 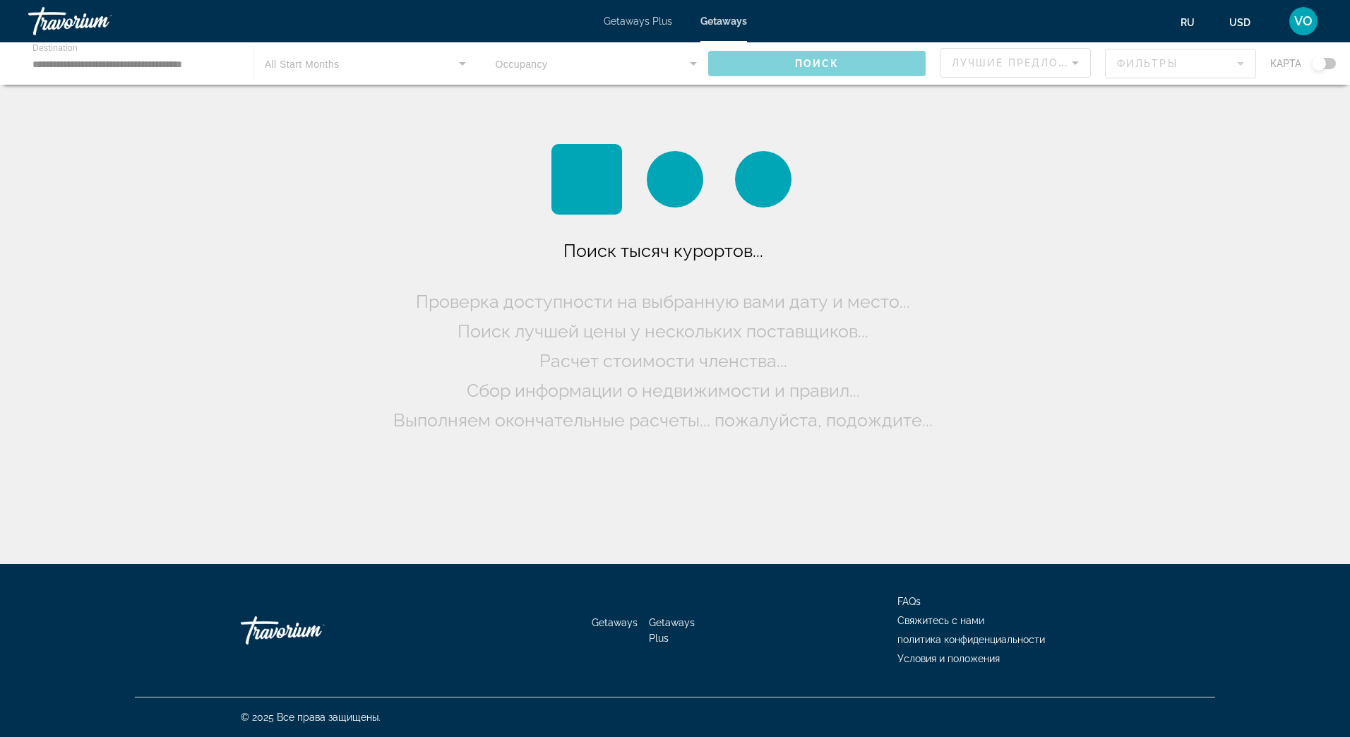 What do you see at coordinates (940, 621) in the screenshot?
I see `a: Свяжитесь с нами` at bounding box center [940, 621].